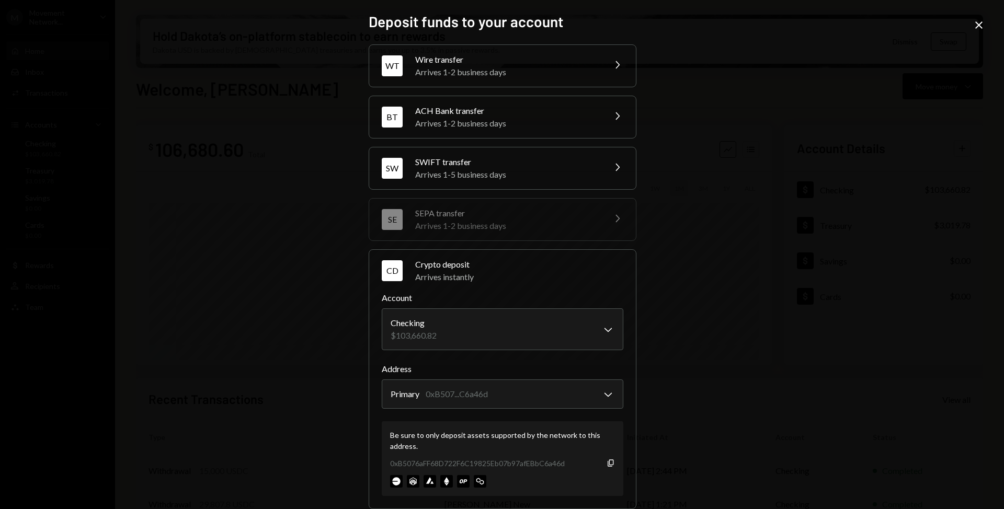  Describe the element at coordinates (502, 168) in the screenshot. I see `button: SWSWIFT transferArrives 1-5 business days` at that location.